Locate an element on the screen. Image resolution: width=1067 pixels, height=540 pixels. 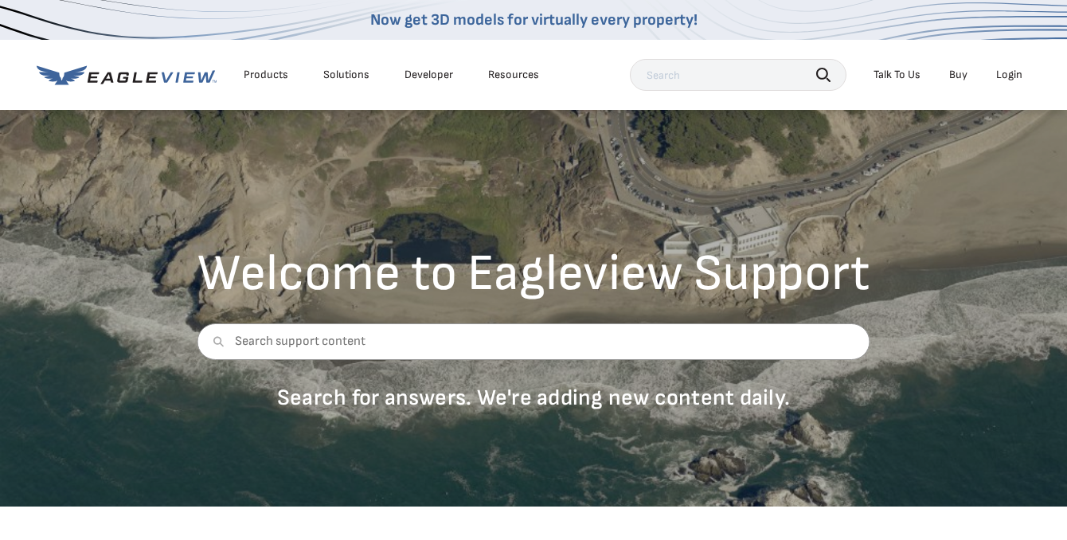
a: Buy is located at coordinates (958, 75).